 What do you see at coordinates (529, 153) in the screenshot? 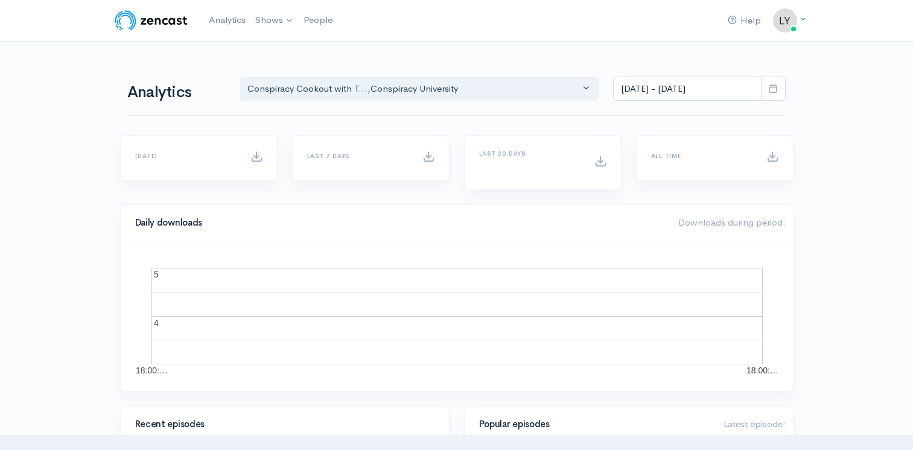
I see `h6: Last 30 days` at bounding box center [529, 153].